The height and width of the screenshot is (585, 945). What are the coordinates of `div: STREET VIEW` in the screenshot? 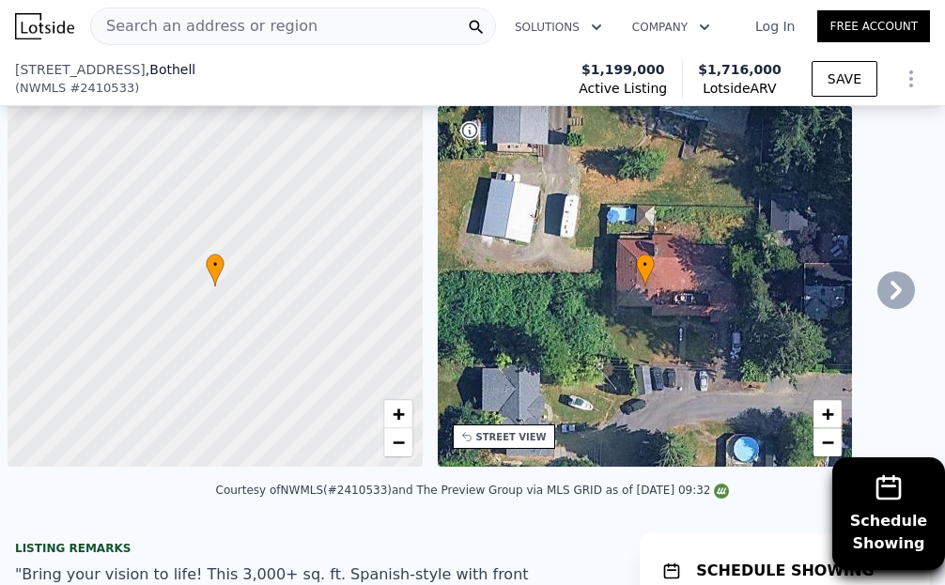 It's located at (511, 437).